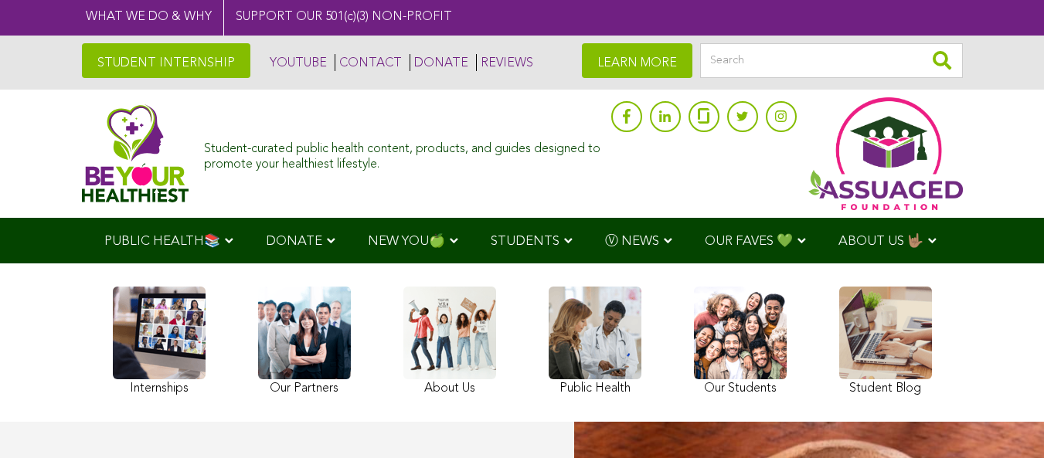 This screenshot has width=1044, height=458. I want to click on span: ABOUT US 🤟🏽, so click(881, 241).